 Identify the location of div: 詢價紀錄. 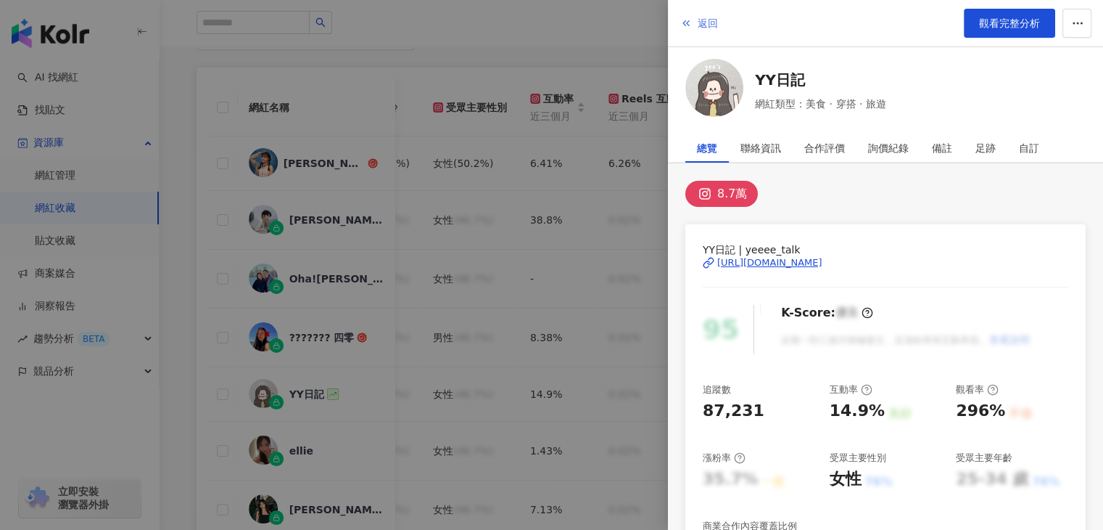
(889, 148).